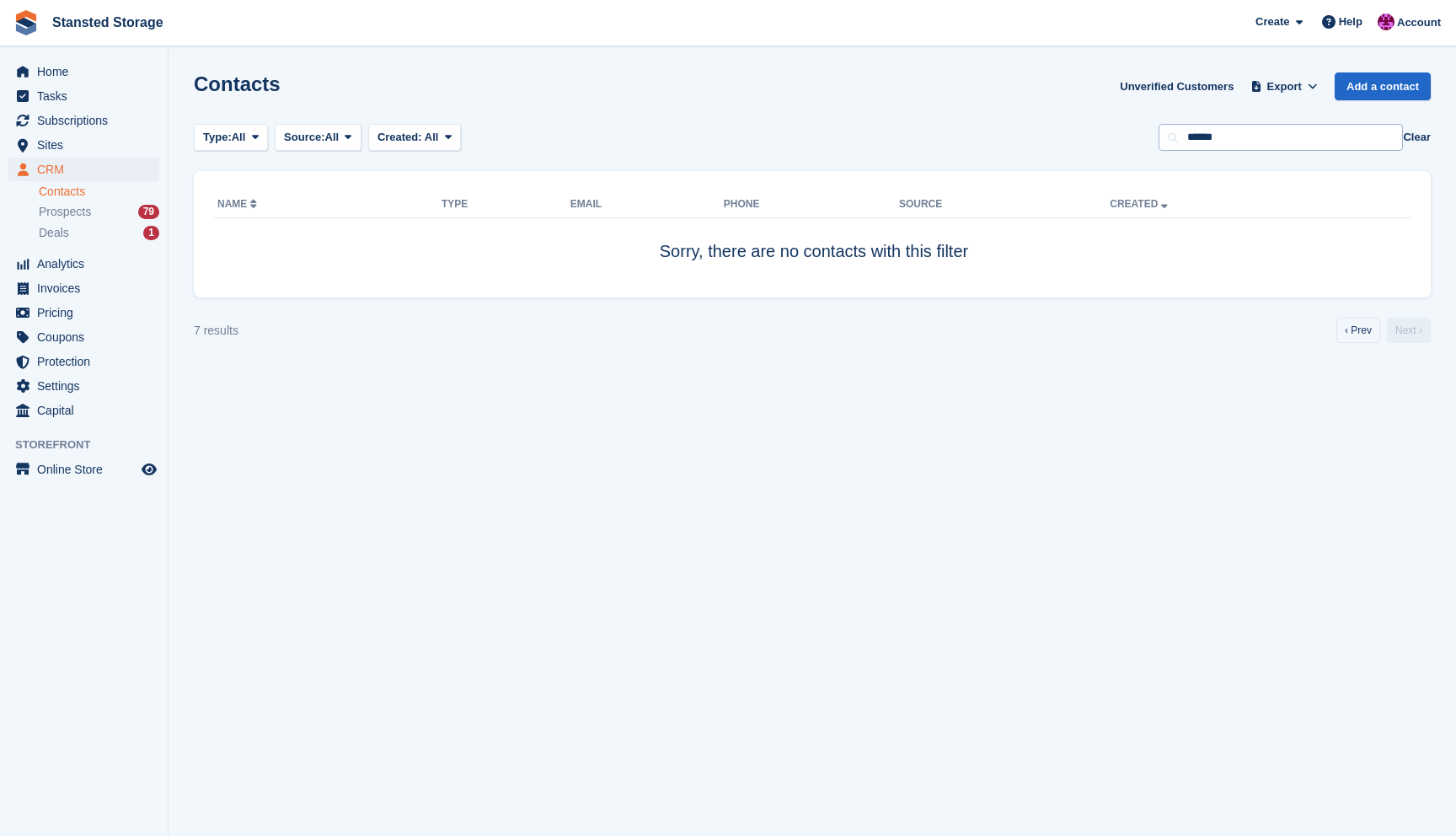  What do you see at coordinates (88, 338) in the screenshot?
I see `span: Coupons` at bounding box center [88, 338].